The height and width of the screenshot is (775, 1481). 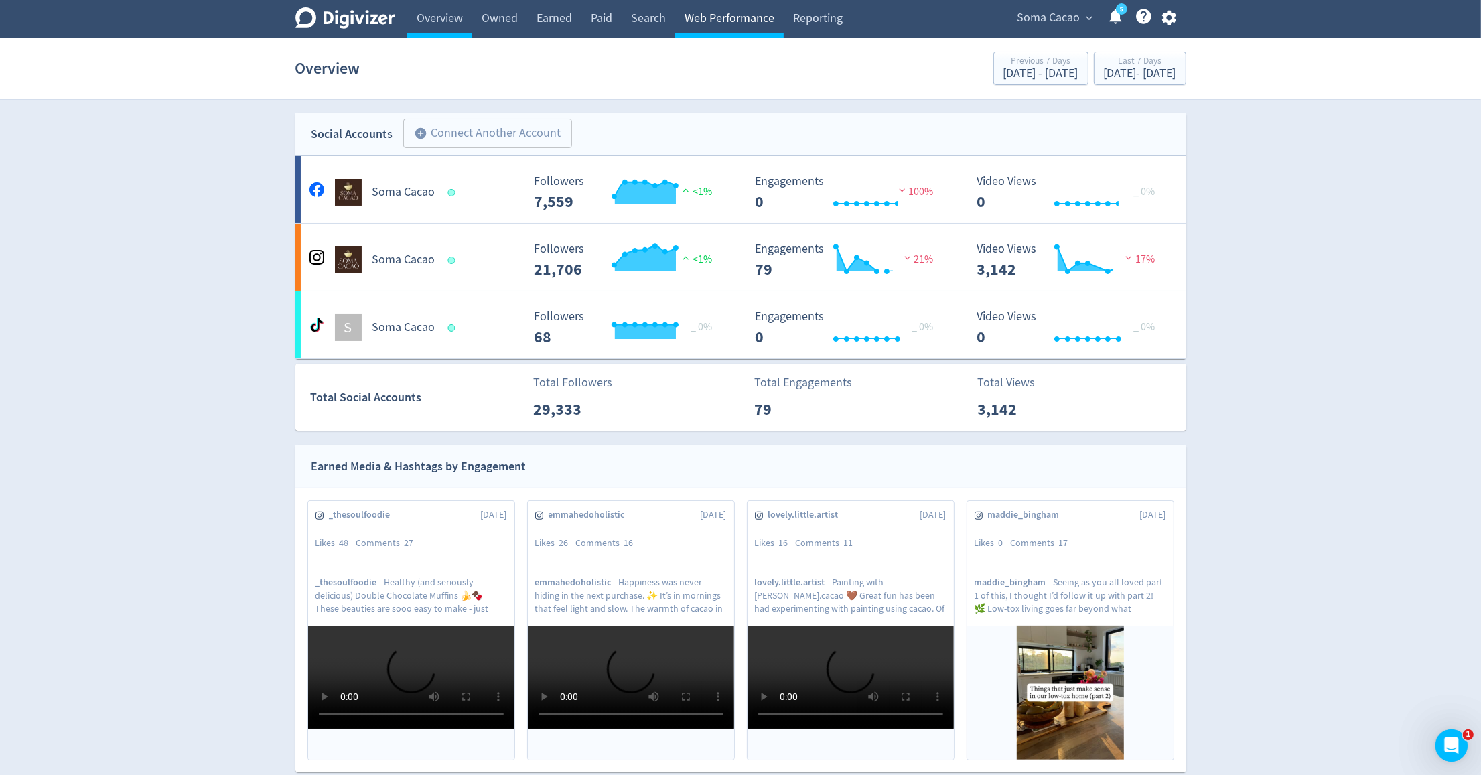 What do you see at coordinates (564, 543) in the screenshot?
I see `span: 26` at bounding box center [564, 543].